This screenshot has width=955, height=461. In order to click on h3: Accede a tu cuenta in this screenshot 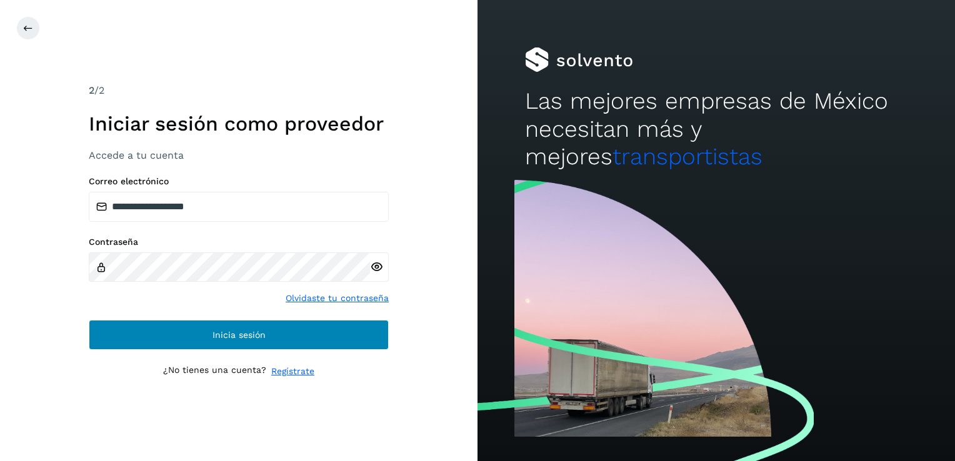, I will do `click(239, 155)`.